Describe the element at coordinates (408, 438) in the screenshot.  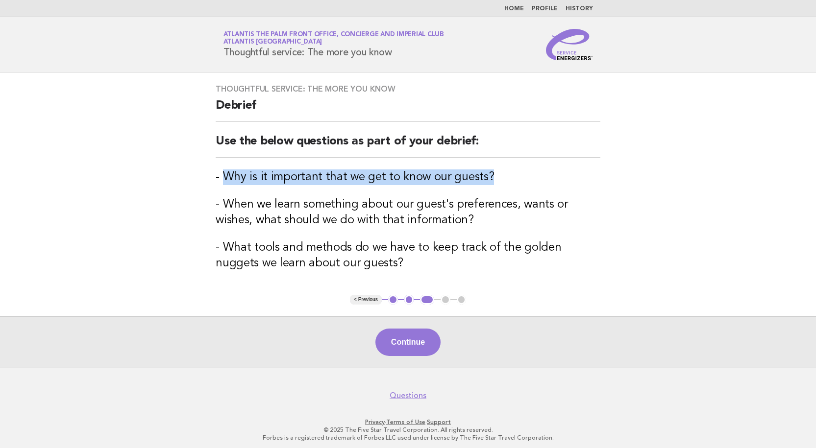
I see `p: Forbes is a registered trademark of Forbes LLC used under license by The Five Star Travel Corpora...` at that location.